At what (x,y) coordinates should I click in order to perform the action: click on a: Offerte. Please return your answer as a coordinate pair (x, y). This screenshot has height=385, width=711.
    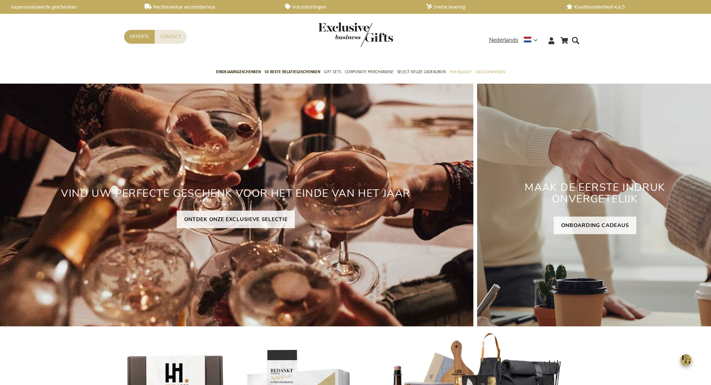
    Looking at the image, I should click on (139, 37).